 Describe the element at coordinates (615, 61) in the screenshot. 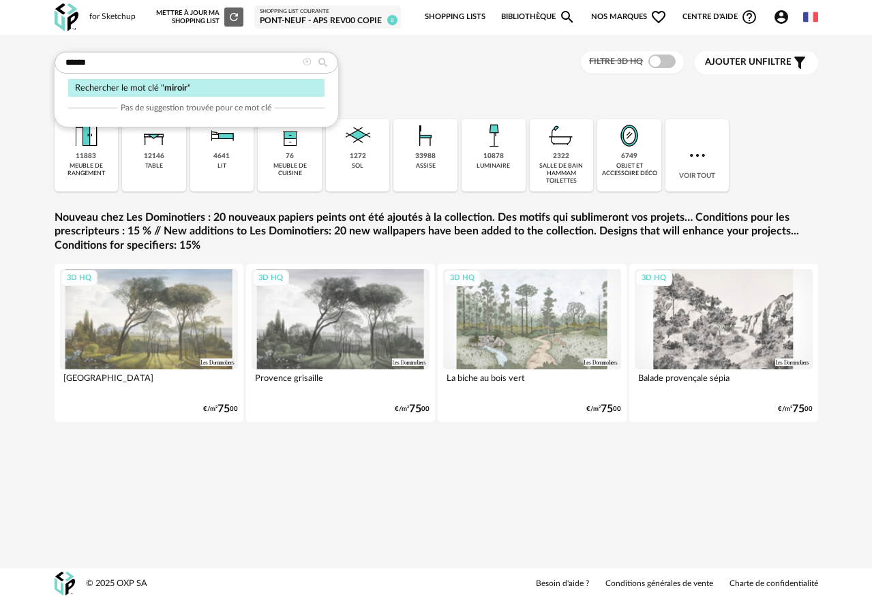

I see `span: Filtre 3D HQ` at that location.